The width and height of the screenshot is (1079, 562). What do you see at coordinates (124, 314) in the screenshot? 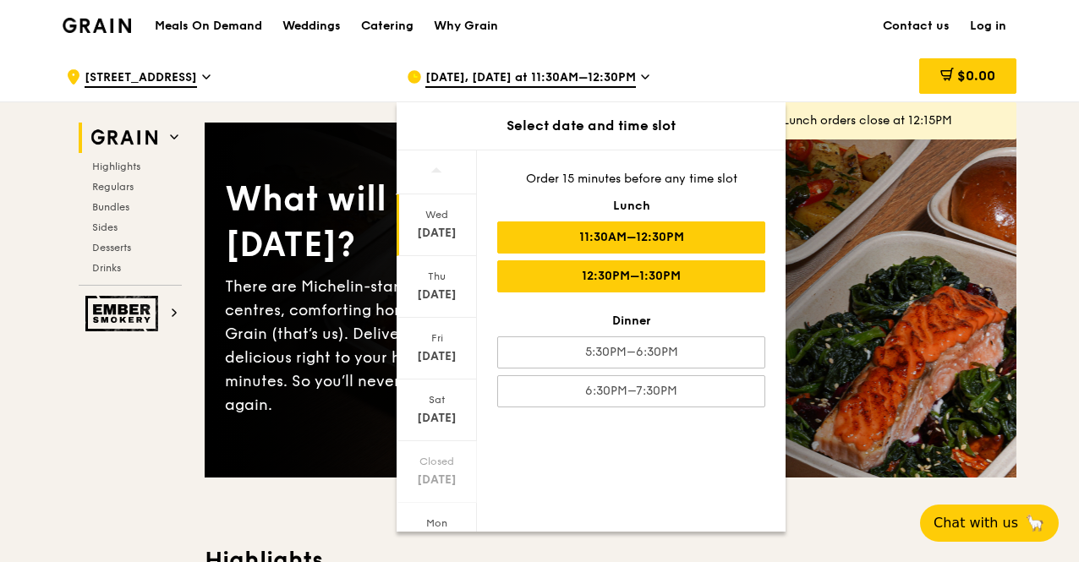
I see `img: Ember Smokery web logo` at bounding box center [124, 314].